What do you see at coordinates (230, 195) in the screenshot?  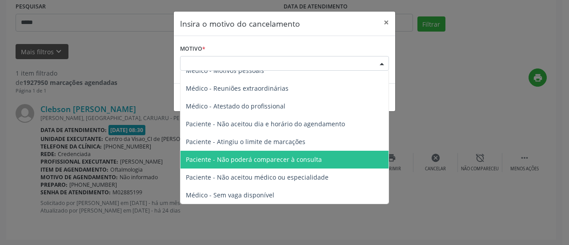 I see `span: Médico - Sem vaga disponível` at bounding box center [230, 195].